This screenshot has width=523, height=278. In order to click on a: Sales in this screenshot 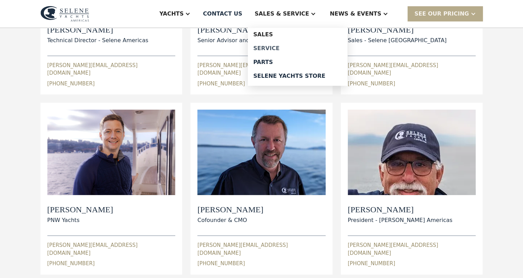, I will do `click(297, 35)`.